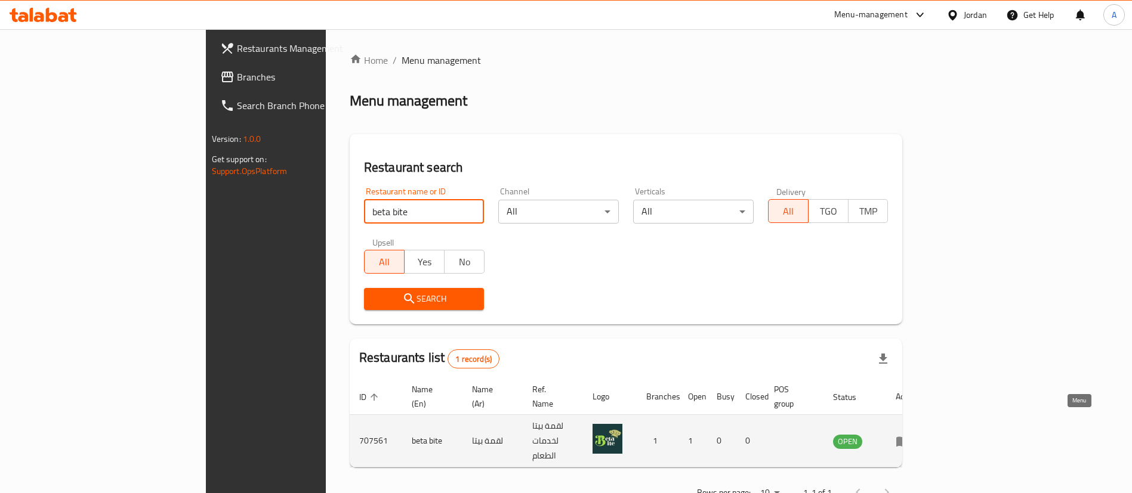 This screenshot has height=493, width=1132. Describe the element at coordinates (852, 397) in the screenshot. I see `span: Status` at that location.